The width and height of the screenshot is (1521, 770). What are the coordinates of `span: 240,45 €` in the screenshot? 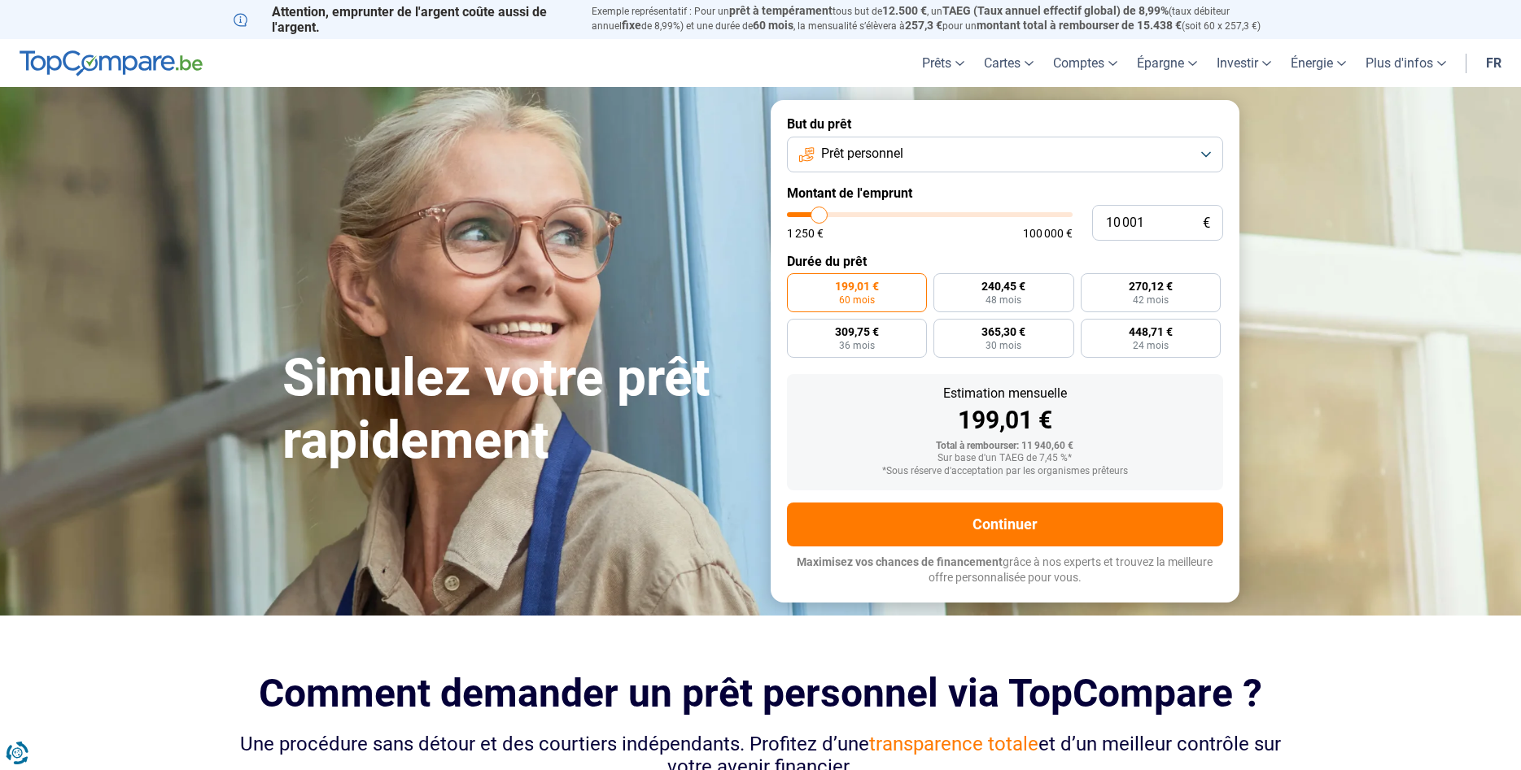 It's located at (1003, 286).